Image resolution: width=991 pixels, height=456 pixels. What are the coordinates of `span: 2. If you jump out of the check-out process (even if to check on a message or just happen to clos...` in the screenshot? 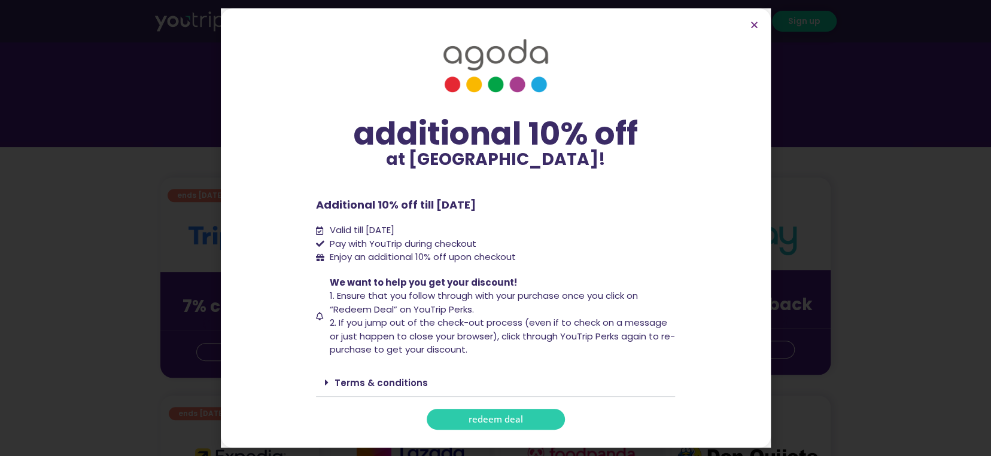 It's located at (502, 336).